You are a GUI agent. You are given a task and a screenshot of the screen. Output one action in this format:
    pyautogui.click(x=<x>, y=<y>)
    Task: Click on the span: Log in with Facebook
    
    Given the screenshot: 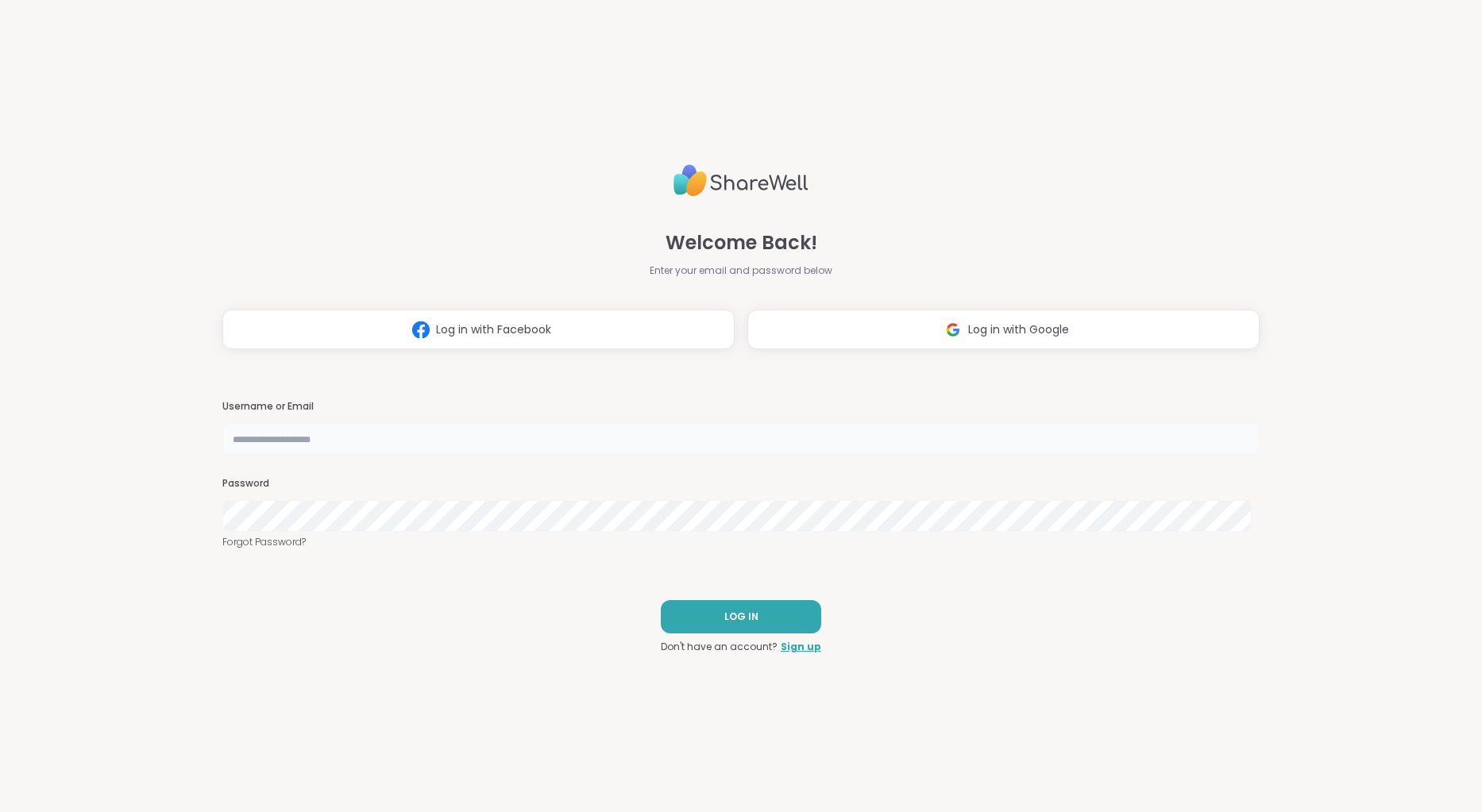 What is the action you would take?
    pyautogui.click(x=493, y=330)
    